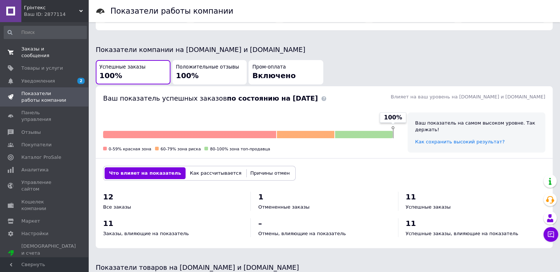 This screenshot has height=272, width=560. I want to click on span: Как сохранить высокий результат?, so click(460, 141).